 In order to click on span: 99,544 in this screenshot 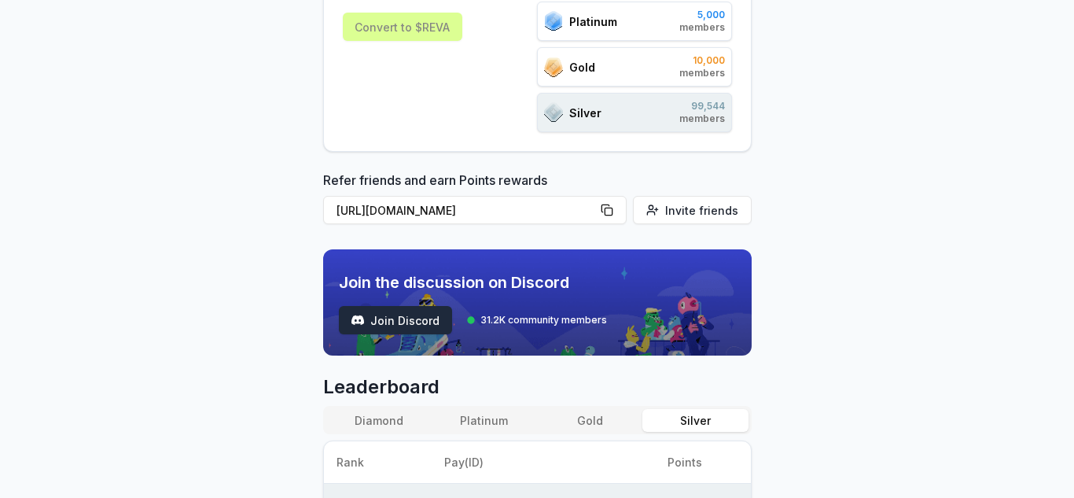, I will do `click(702, 106)`.